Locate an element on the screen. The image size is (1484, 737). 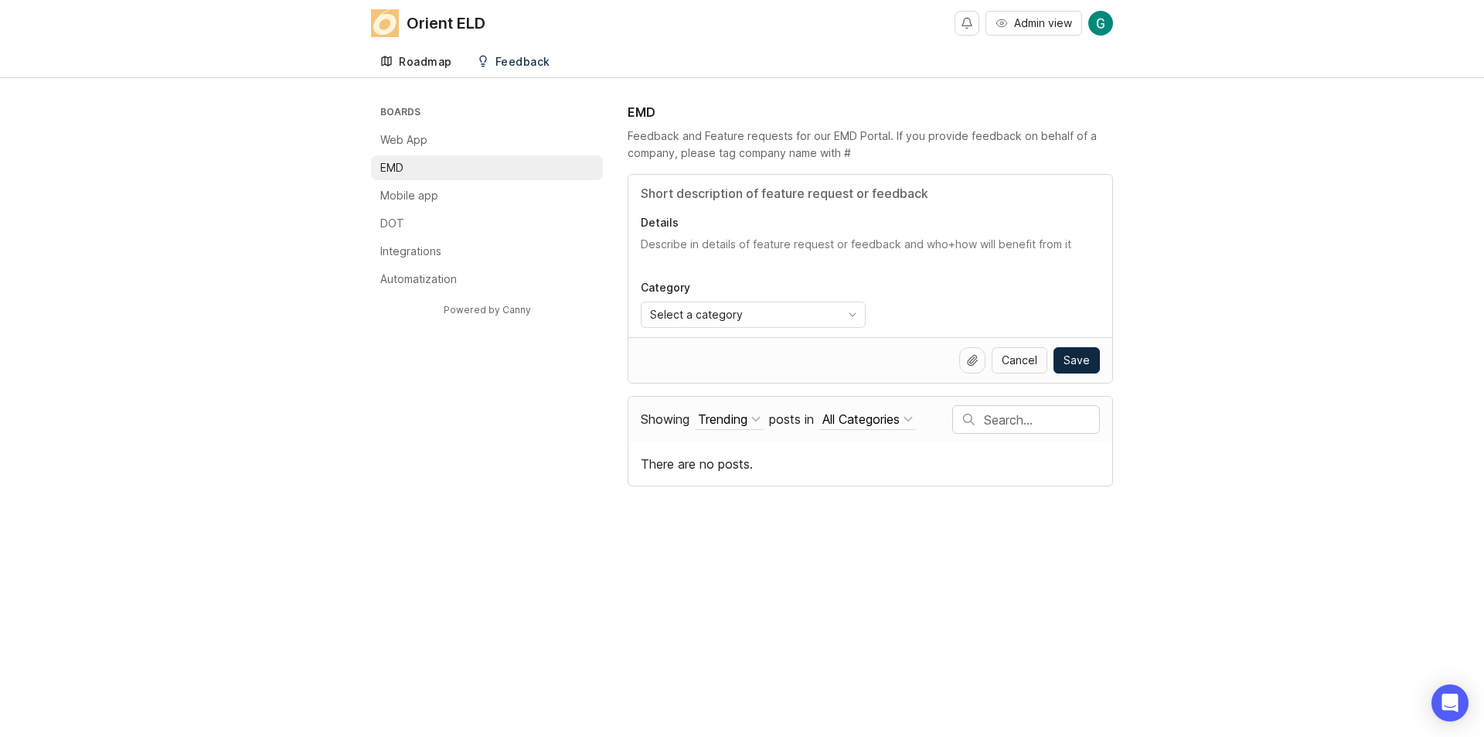
div: Open Intercom Messenger is located at coordinates (1450, 703).